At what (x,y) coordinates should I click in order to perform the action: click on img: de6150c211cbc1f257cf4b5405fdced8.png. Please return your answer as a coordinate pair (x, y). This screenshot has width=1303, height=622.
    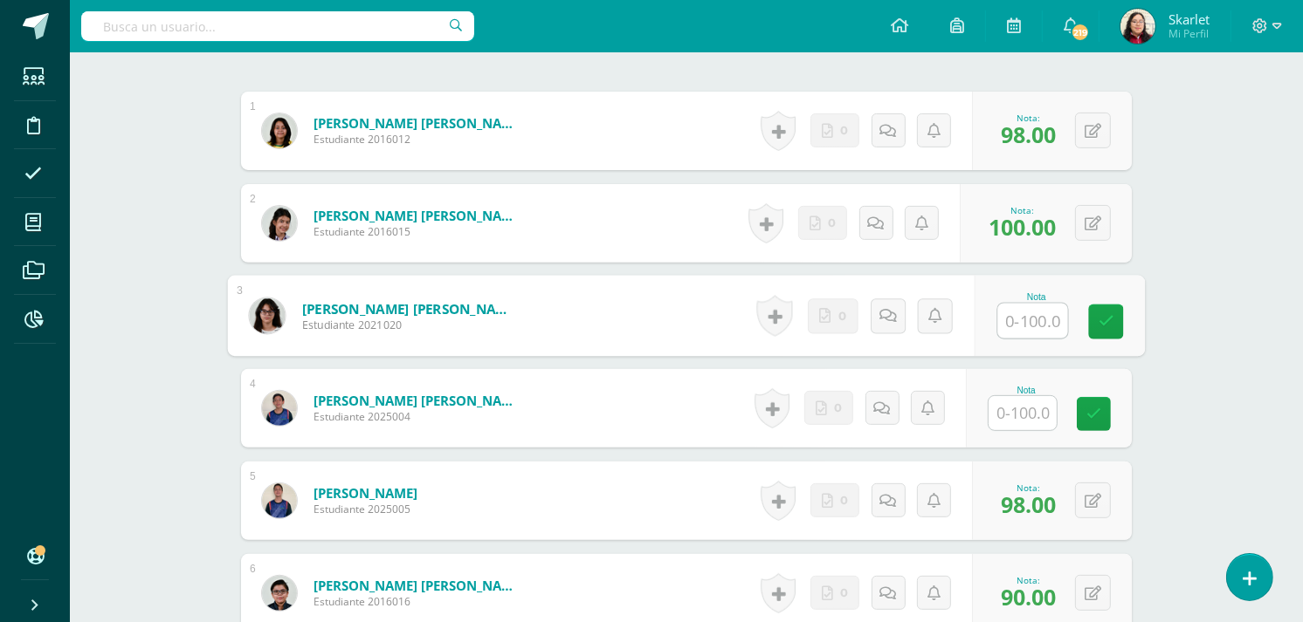
    Looking at the image, I should click on (279, 409).